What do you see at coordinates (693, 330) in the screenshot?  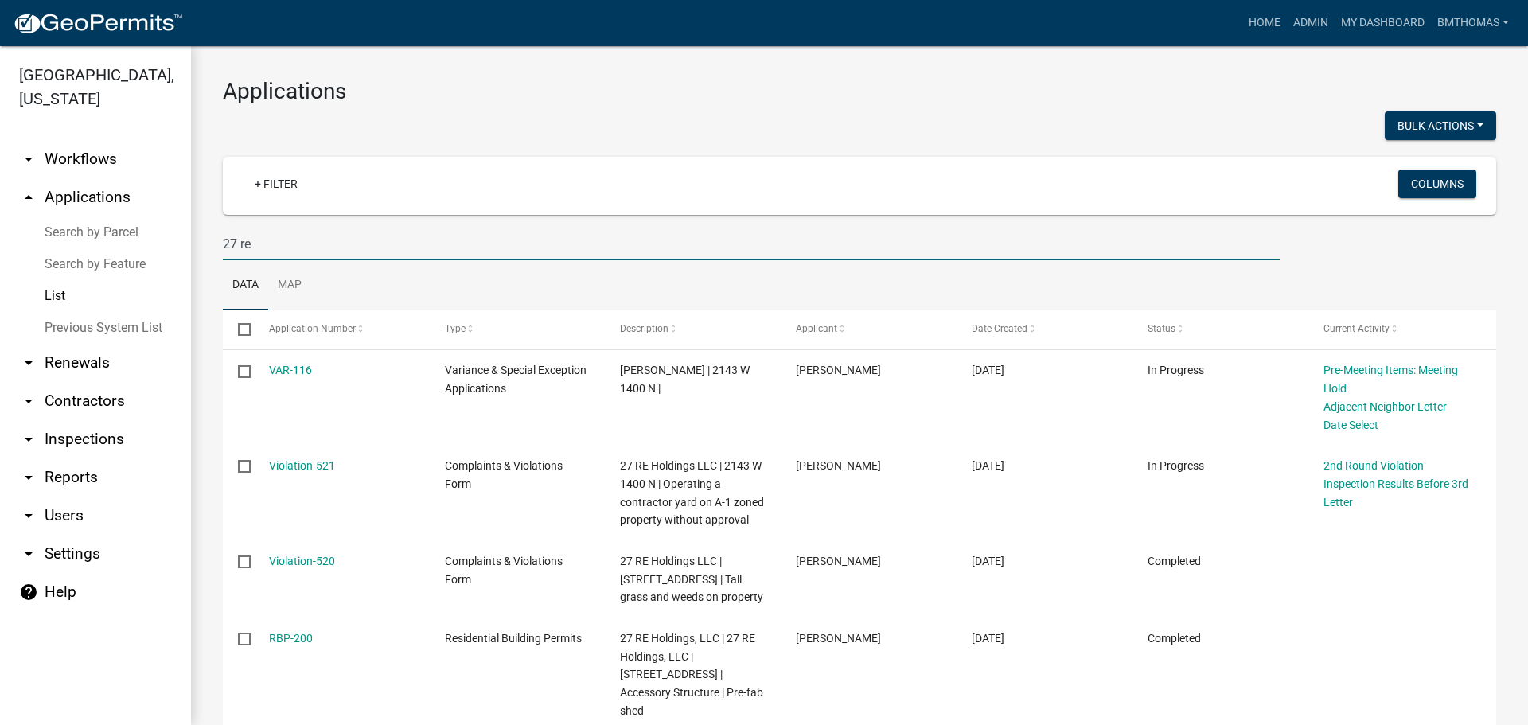 I see `datatable-header-cell: Description` at bounding box center [693, 330].